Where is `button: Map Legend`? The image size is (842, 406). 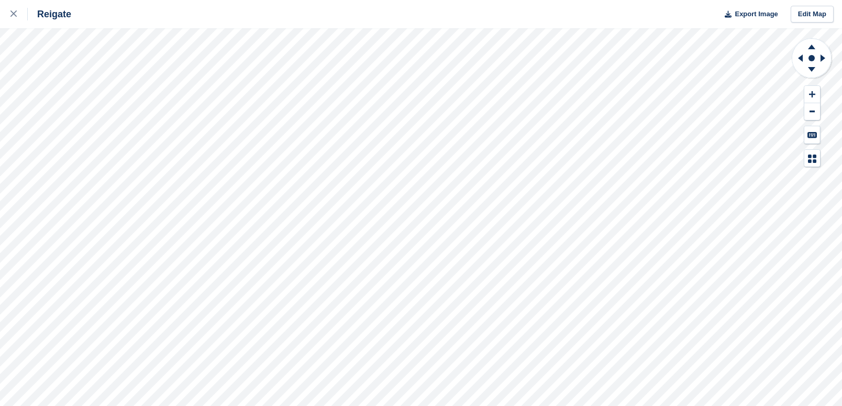 button: Map Legend is located at coordinates (812, 158).